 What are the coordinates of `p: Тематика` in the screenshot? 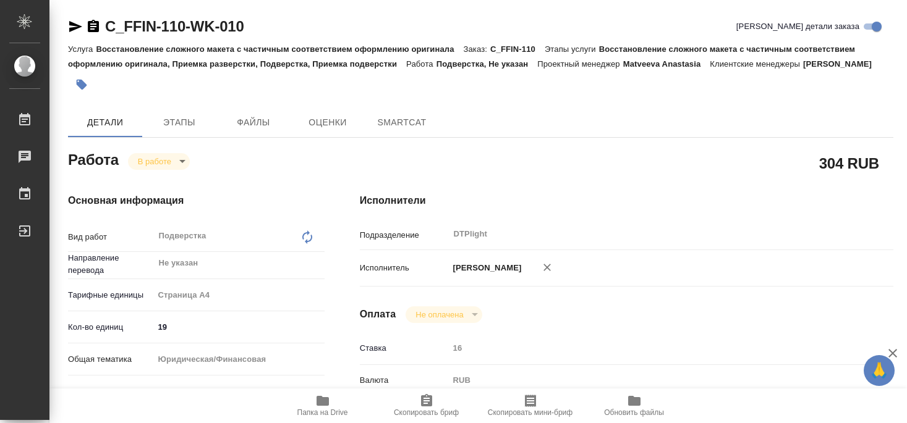 It's located at (111, 392).